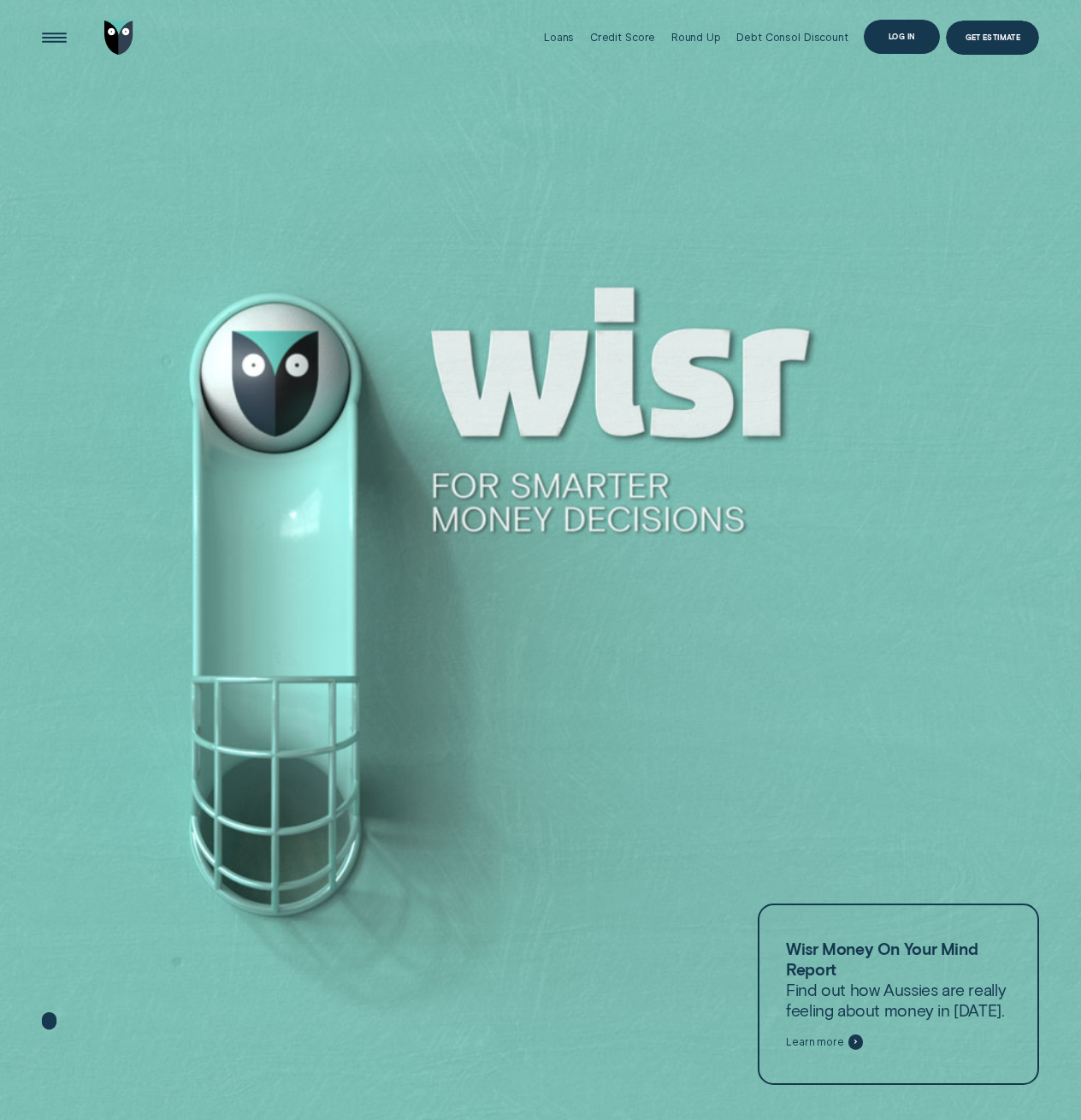  What do you see at coordinates (882, 958) in the screenshot?
I see `strong: Wisr Money On Your Mind Report` at bounding box center [882, 958].